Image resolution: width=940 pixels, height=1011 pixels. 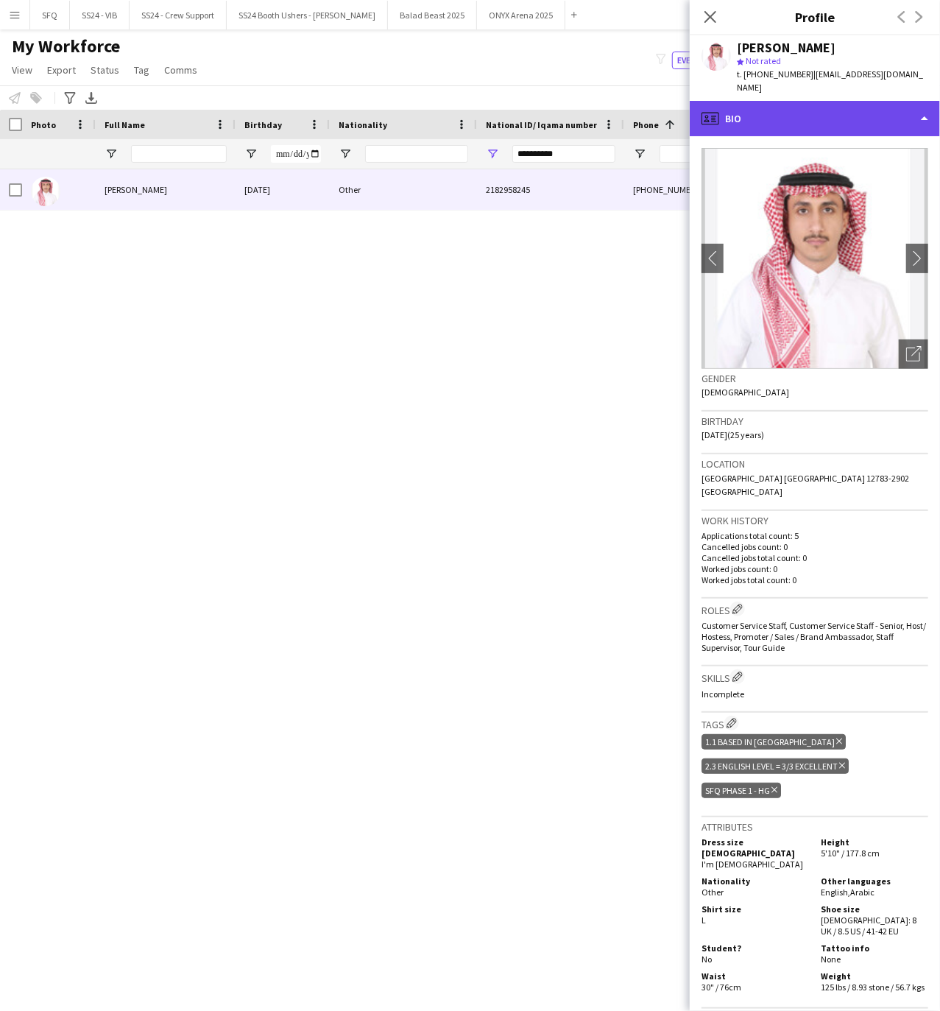 I want to click on app-action-btn: Advanced filters, so click(x=70, y=98).